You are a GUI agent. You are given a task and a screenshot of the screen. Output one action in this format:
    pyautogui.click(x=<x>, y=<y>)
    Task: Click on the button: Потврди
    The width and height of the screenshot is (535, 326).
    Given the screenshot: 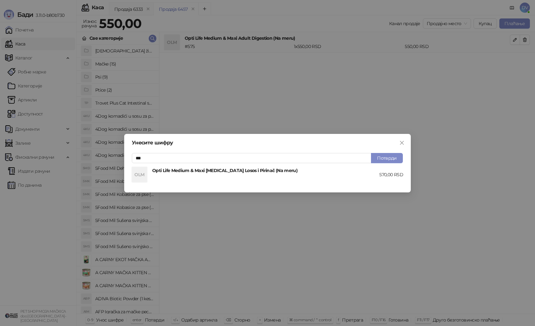 What is the action you would take?
    pyautogui.click(x=387, y=158)
    